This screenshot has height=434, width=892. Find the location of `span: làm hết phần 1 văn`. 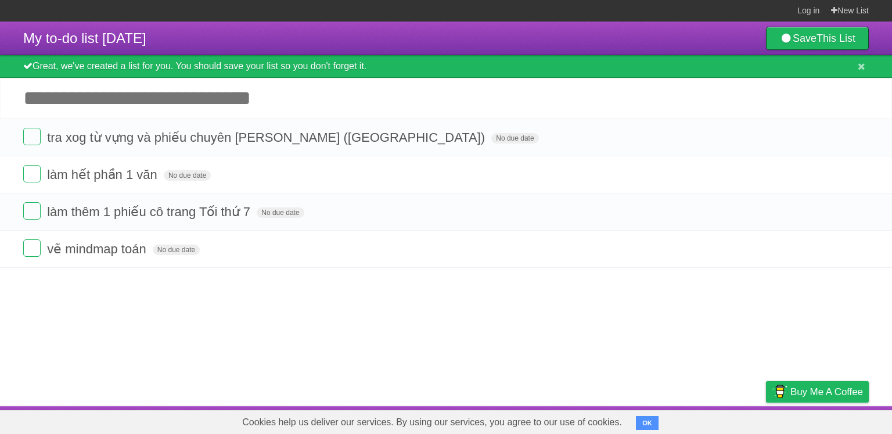

span: làm hết phần 1 văn is located at coordinates (103, 174).